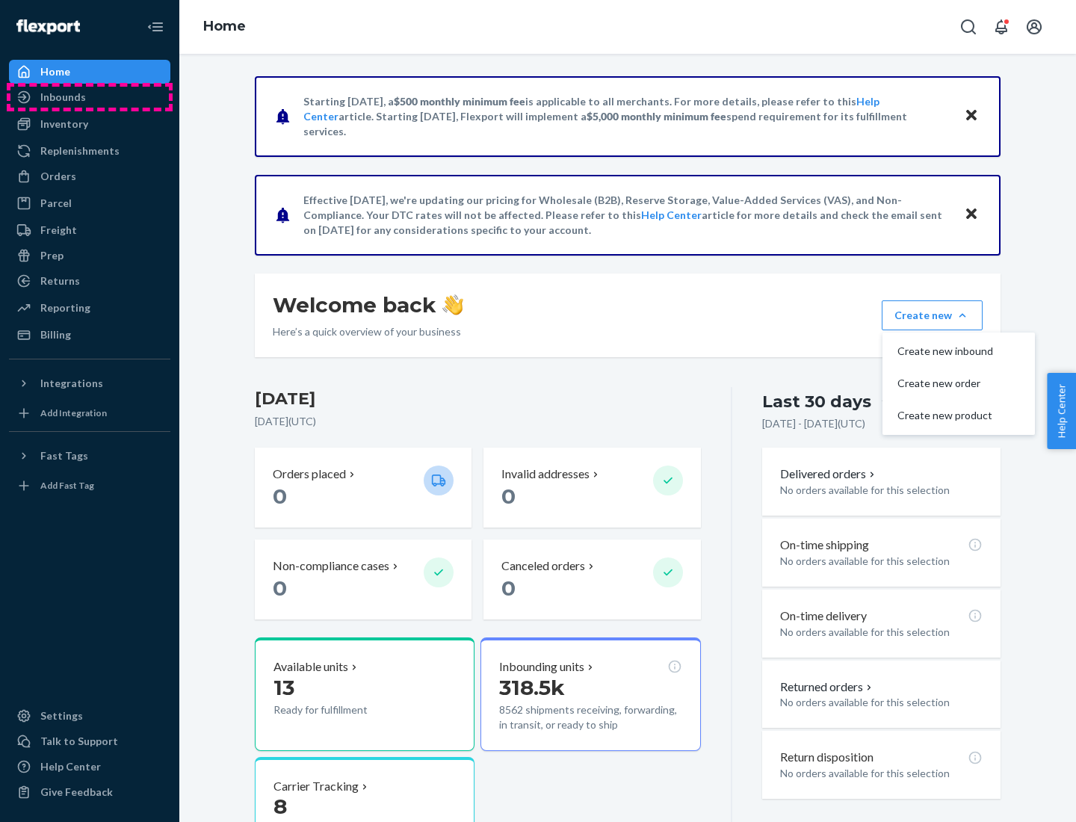 This screenshot has width=1076, height=822. What do you see at coordinates (63, 97) in the screenshot?
I see `div: Inbounds` at bounding box center [63, 97].